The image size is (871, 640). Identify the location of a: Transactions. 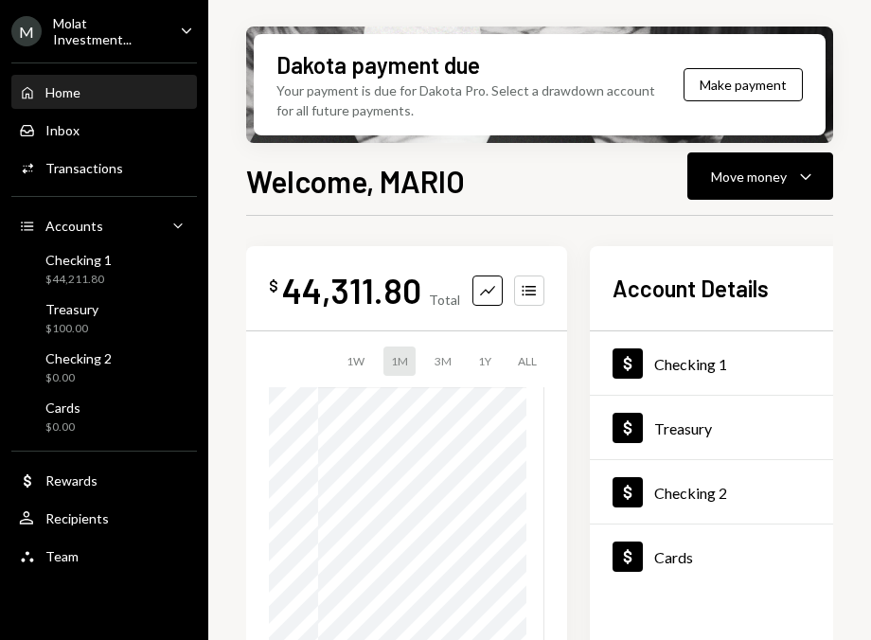
(104, 168).